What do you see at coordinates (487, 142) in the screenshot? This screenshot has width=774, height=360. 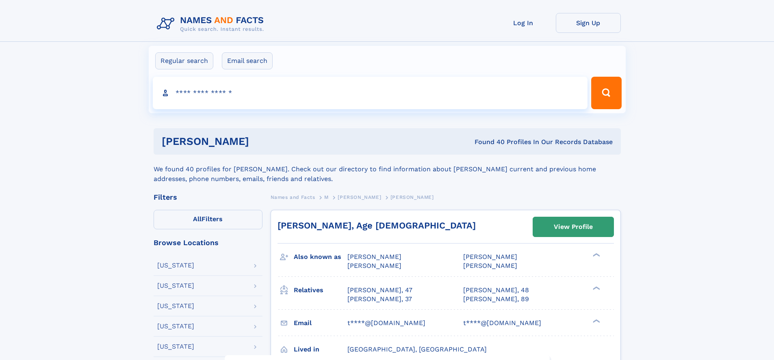 I see `div: Found 40 Profiles In Our Records Database` at bounding box center [487, 142].